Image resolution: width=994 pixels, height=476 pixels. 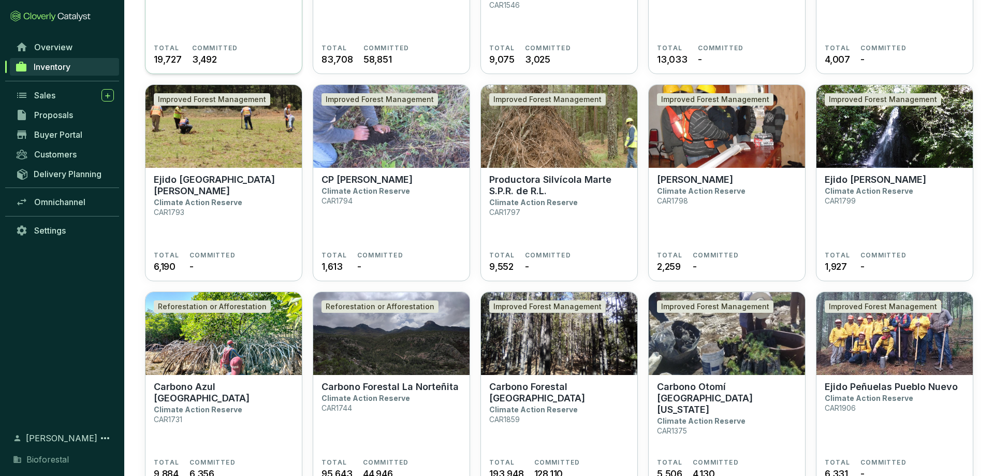 I want to click on span: 3,025, so click(x=537, y=59).